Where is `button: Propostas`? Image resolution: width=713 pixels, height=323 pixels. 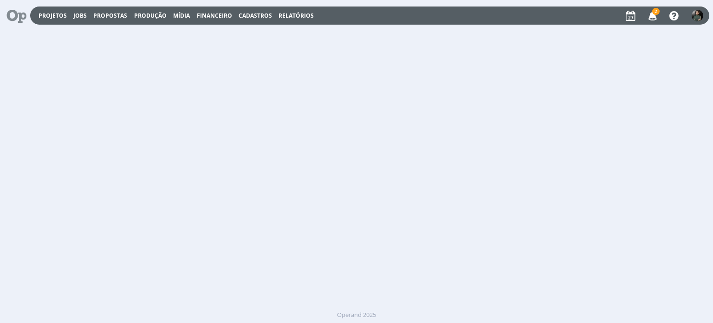
button: Propostas is located at coordinates (110, 16).